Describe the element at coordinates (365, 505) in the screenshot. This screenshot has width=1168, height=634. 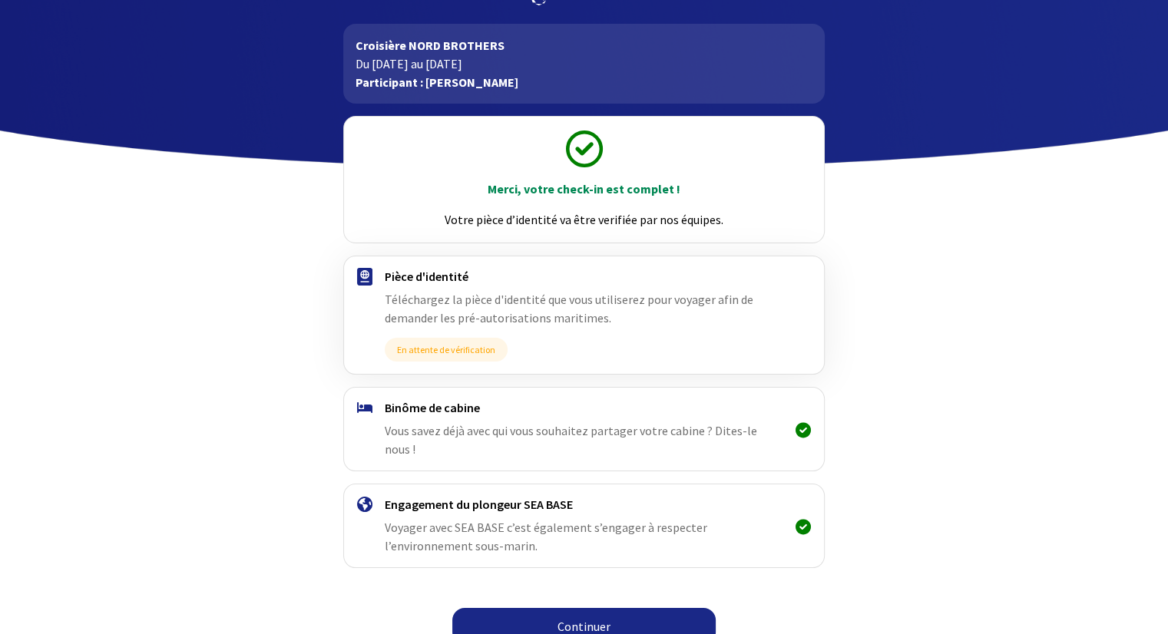
I see `img: engagement.svg` at that location.